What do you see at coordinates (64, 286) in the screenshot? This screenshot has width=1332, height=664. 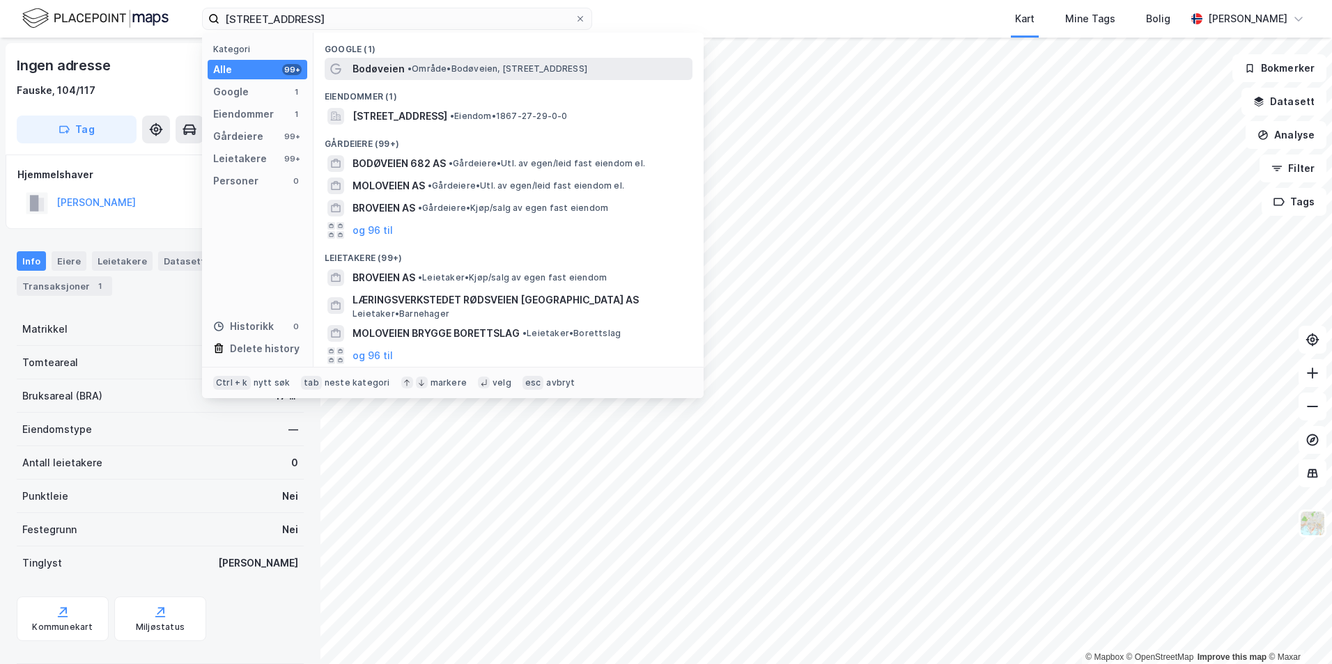 I see `div: Transaksjoner` at bounding box center [64, 286].